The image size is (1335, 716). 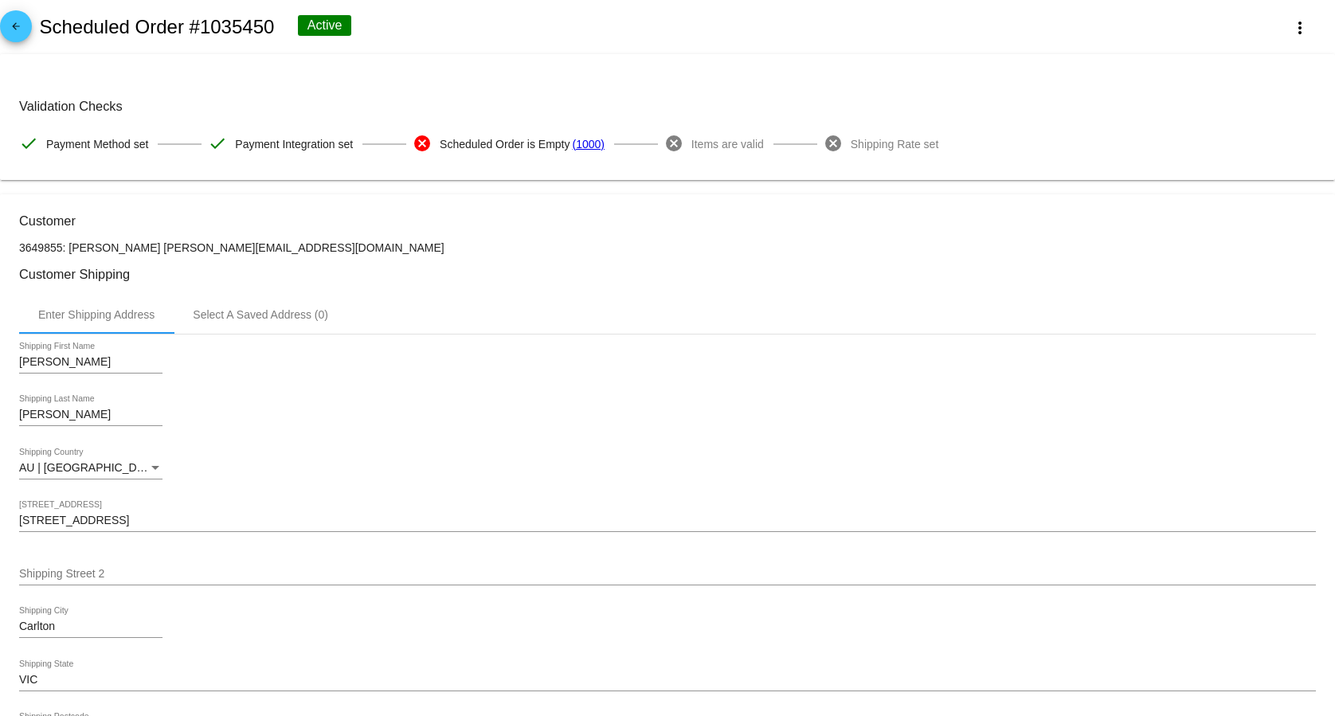 What do you see at coordinates (667, 274) in the screenshot?
I see `h3: Customer Shipping` at bounding box center [667, 274].